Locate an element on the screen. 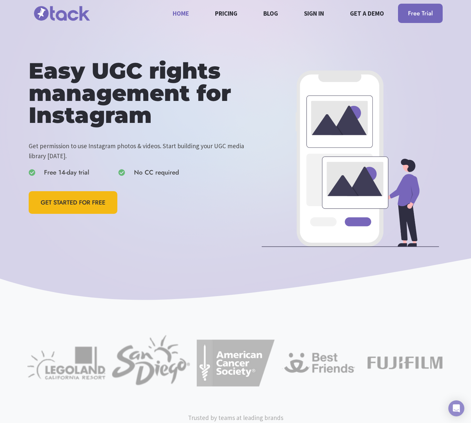 The width and height of the screenshot is (471, 423). img: Illustration of person looking at an Instagram-style photo feed on a mobile phone is located at coordinates (350, 159).